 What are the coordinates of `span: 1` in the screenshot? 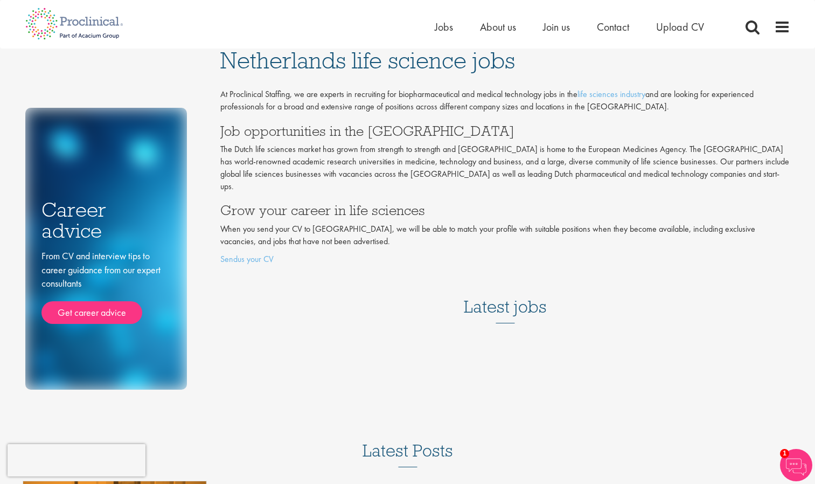 It's located at (784, 453).